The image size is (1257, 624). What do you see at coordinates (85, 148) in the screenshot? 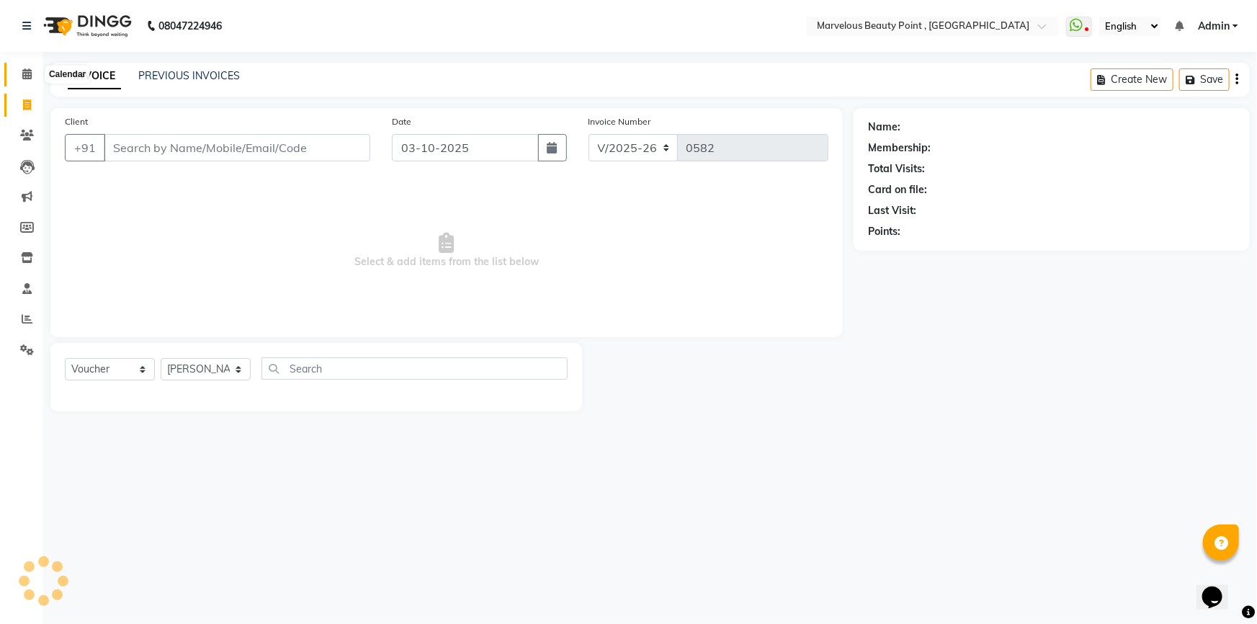
I see `button: +91` at bounding box center [85, 148].